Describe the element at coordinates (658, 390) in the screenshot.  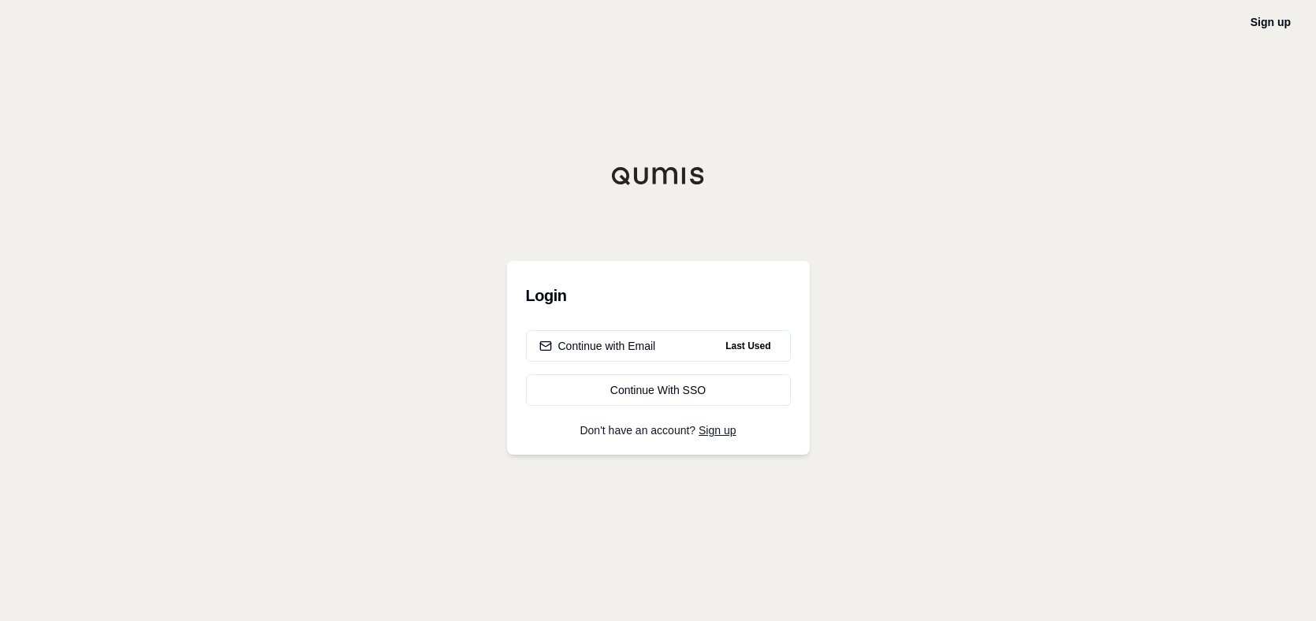
I see `a: Continue With SSO` at that location.